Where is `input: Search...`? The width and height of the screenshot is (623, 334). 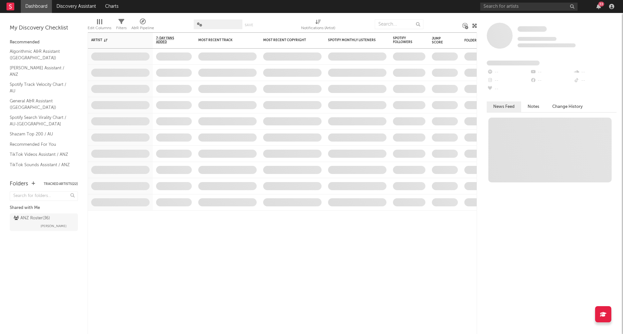
input: Search... is located at coordinates (399, 24).